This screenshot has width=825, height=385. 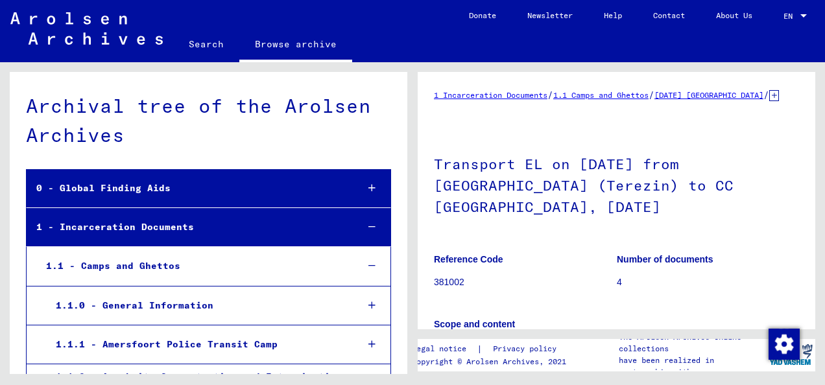 What do you see at coordinates (528, 349) in the screenshot?
I see `a: Privacy policy` at bounding box center [528, 349].